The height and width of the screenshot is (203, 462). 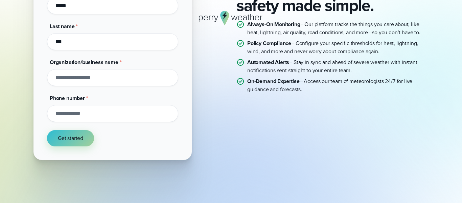 I want to click on strong: Policy Compliance, so click(x=270, y=43).